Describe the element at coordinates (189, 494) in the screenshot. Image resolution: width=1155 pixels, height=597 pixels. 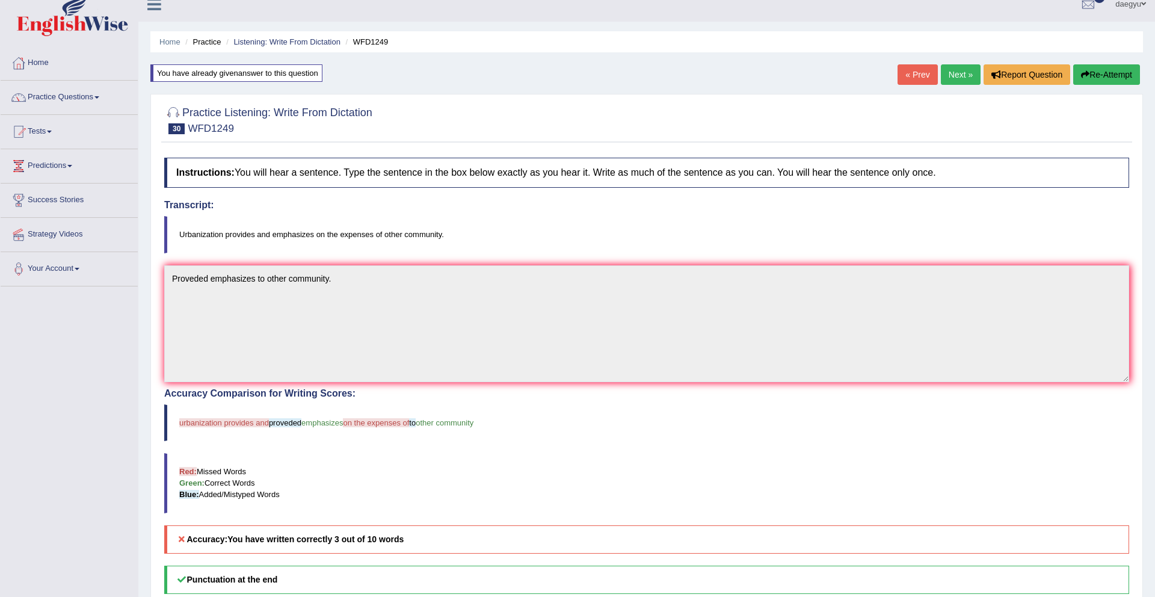
I see `b: Blue:` at that location.